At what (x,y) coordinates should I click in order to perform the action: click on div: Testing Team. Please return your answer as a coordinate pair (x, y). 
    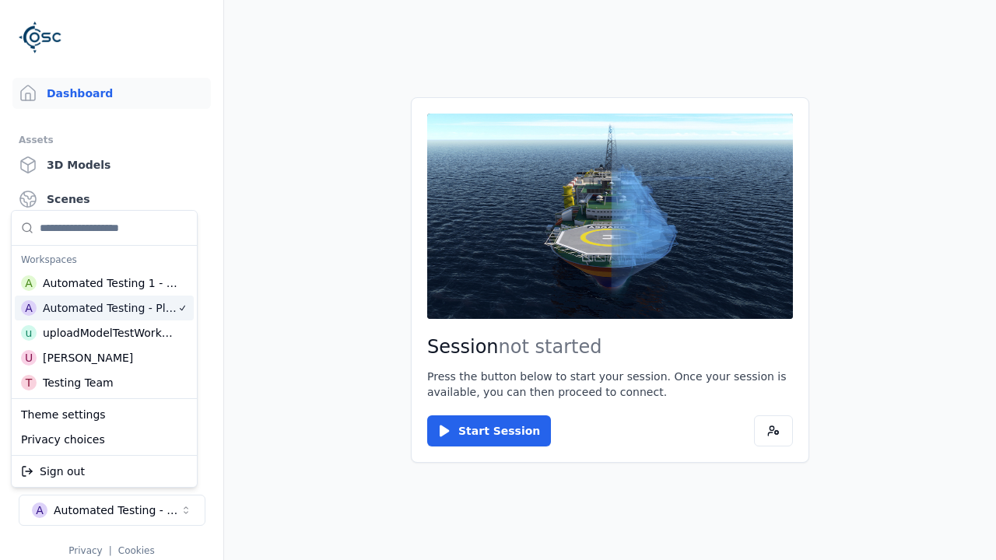
    Looking at the image, I should click on (78, 383).